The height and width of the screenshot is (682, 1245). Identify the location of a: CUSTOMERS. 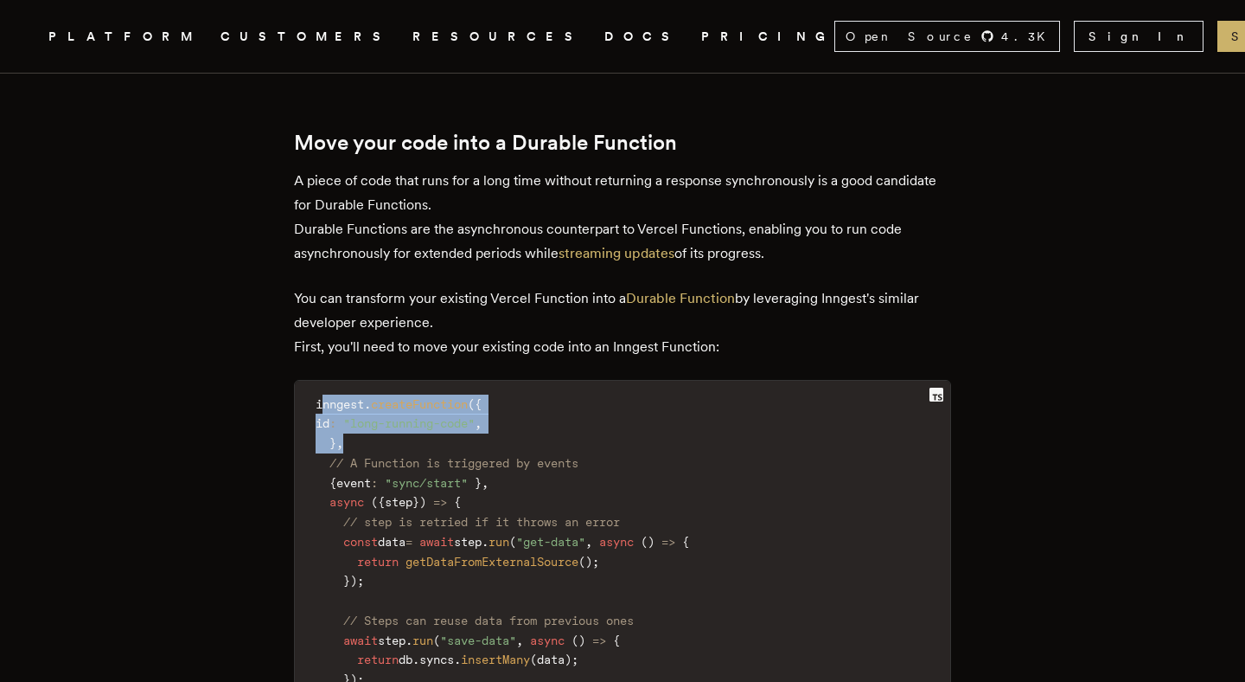
(306, 36).